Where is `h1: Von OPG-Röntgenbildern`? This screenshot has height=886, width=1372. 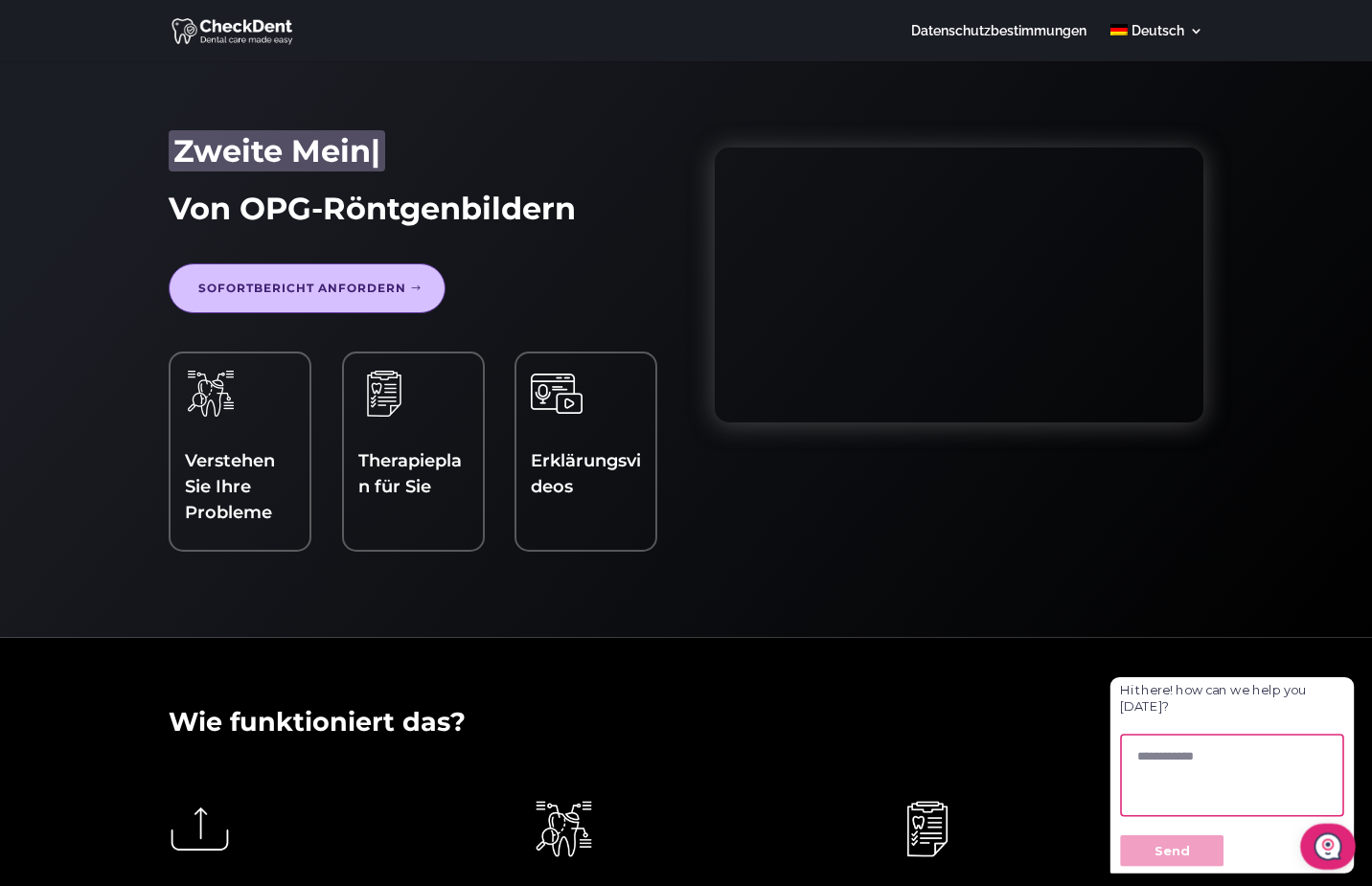 h1: Von OPG-Röntgenbildern is located at coordinates (413, 214).